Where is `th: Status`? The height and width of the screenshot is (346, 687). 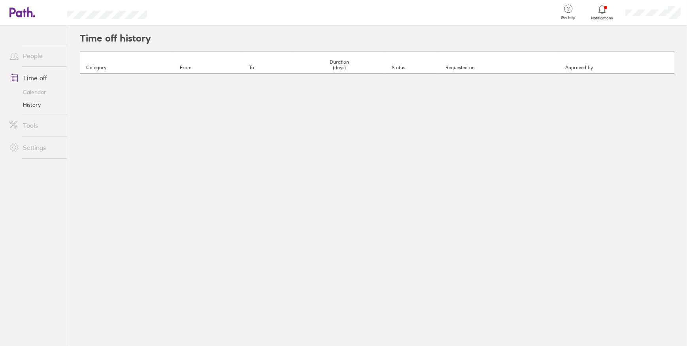
th: Status is located at coordinates (412, 62).